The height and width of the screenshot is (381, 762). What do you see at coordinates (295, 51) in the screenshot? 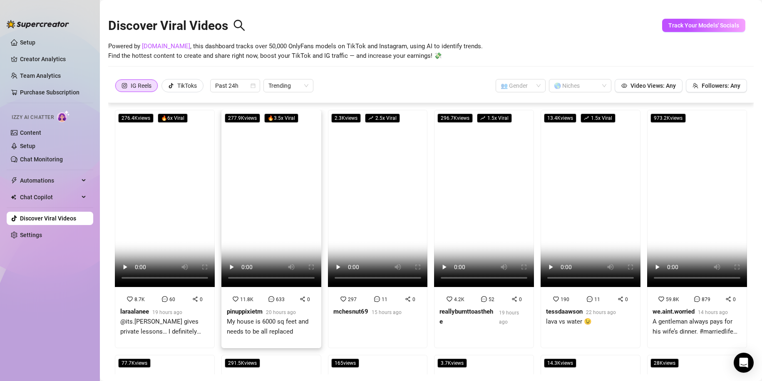
I see `span: Powered by , this dashboard tracks over 50,000 OnlyFans models on TikTok and Instagram, using AI ...` at bounding box center [295, 51].